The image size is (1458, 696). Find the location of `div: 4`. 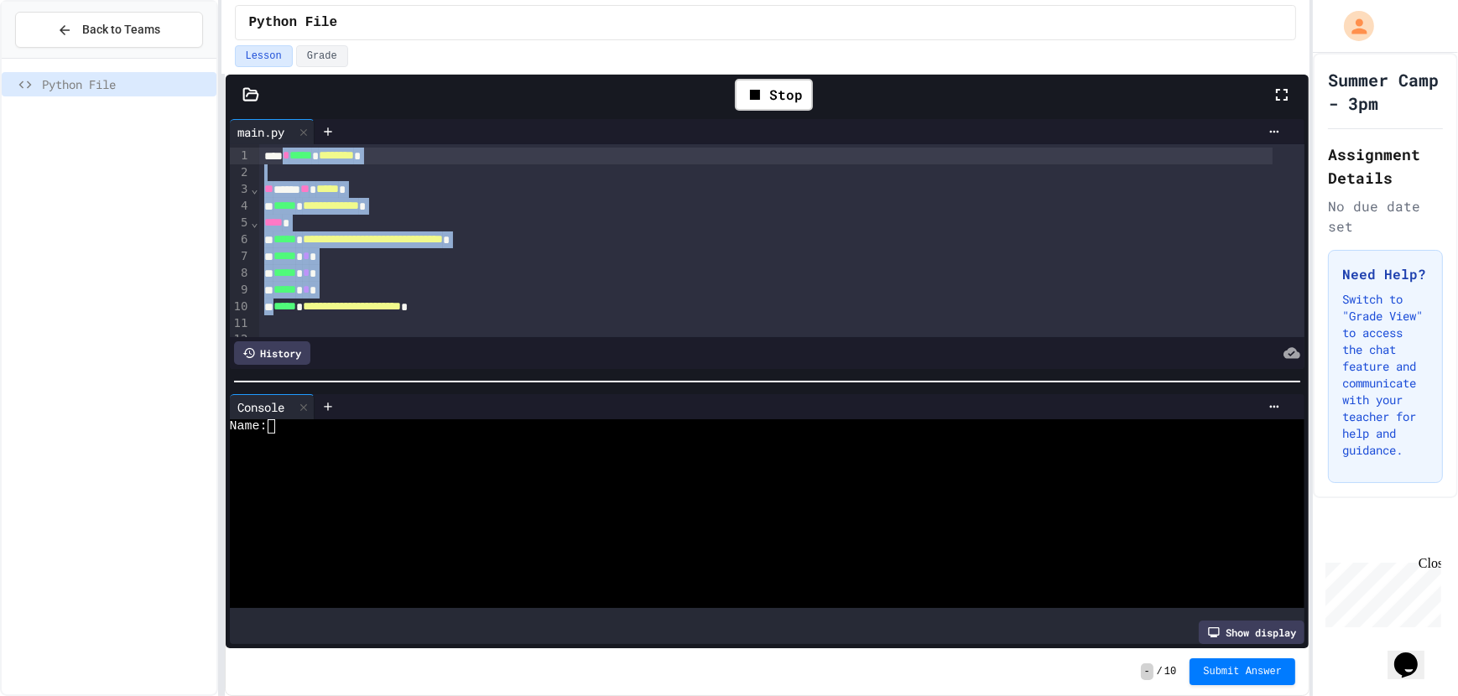

div: 4 is located at coordinates (240, 206).